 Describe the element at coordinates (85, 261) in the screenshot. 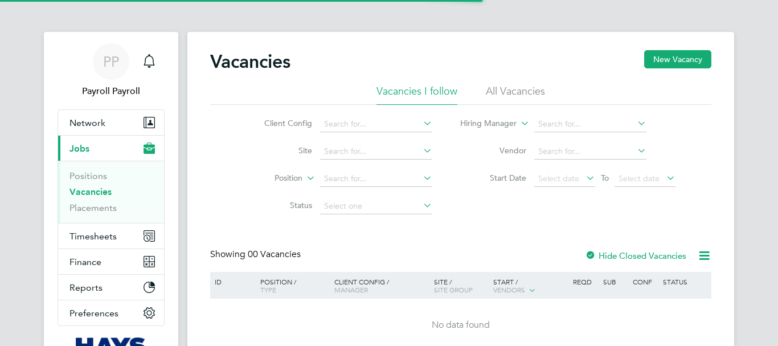

I see `span: Finance` at that location.